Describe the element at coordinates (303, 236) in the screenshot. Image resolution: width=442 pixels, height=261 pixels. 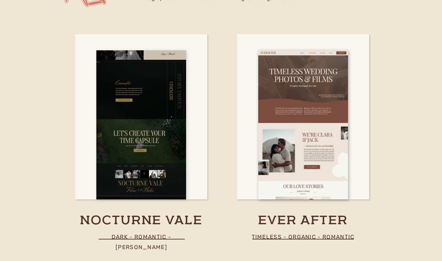
I see `p: timeless - organic - romantic` at that location.